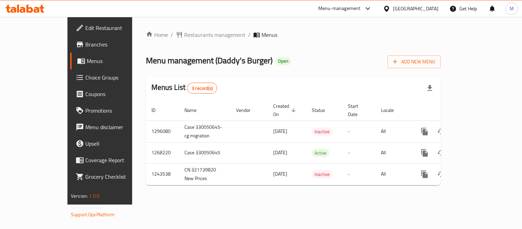 This screenshot has height=229, width=522. What do you see at coordinates (414, 62) in the screenshot?
I see `span: Add New Menu` at bounding box center [414, 62].